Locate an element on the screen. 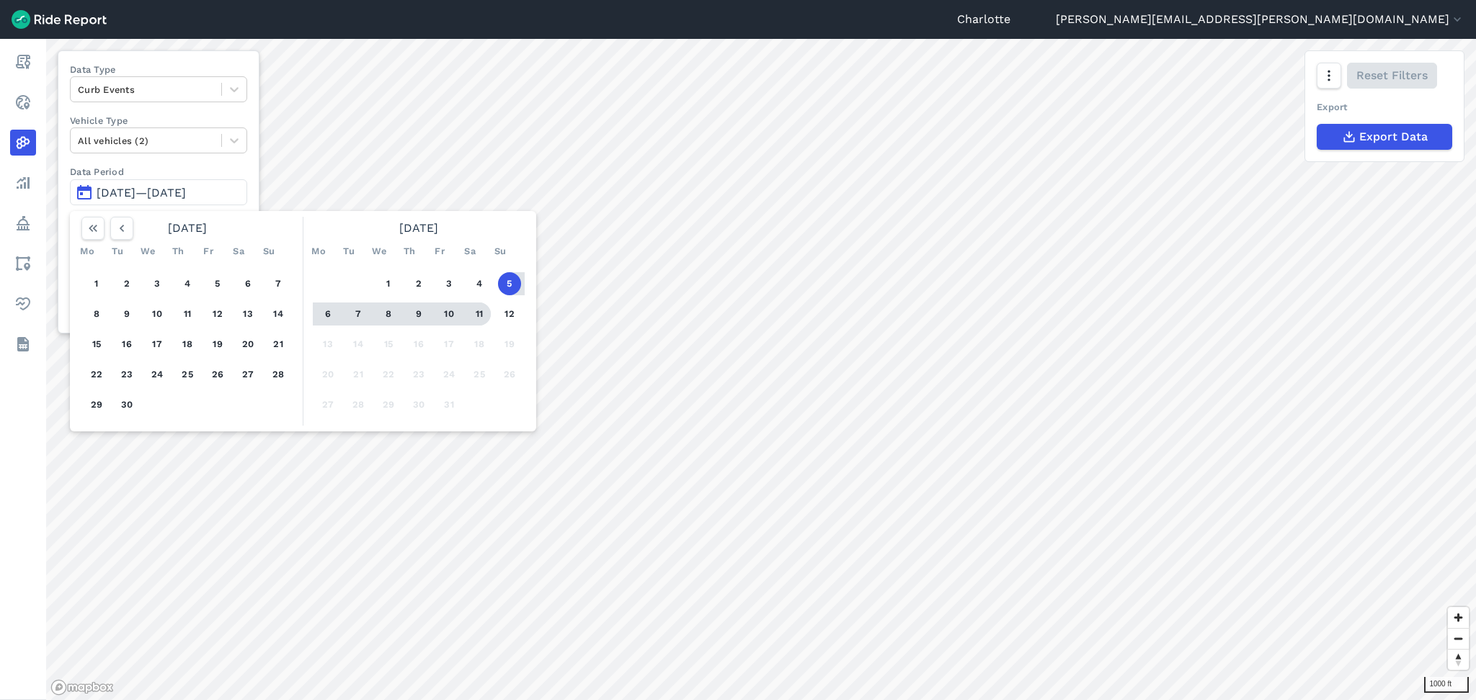  img: Ride Report is located at coordinates (59, 19).